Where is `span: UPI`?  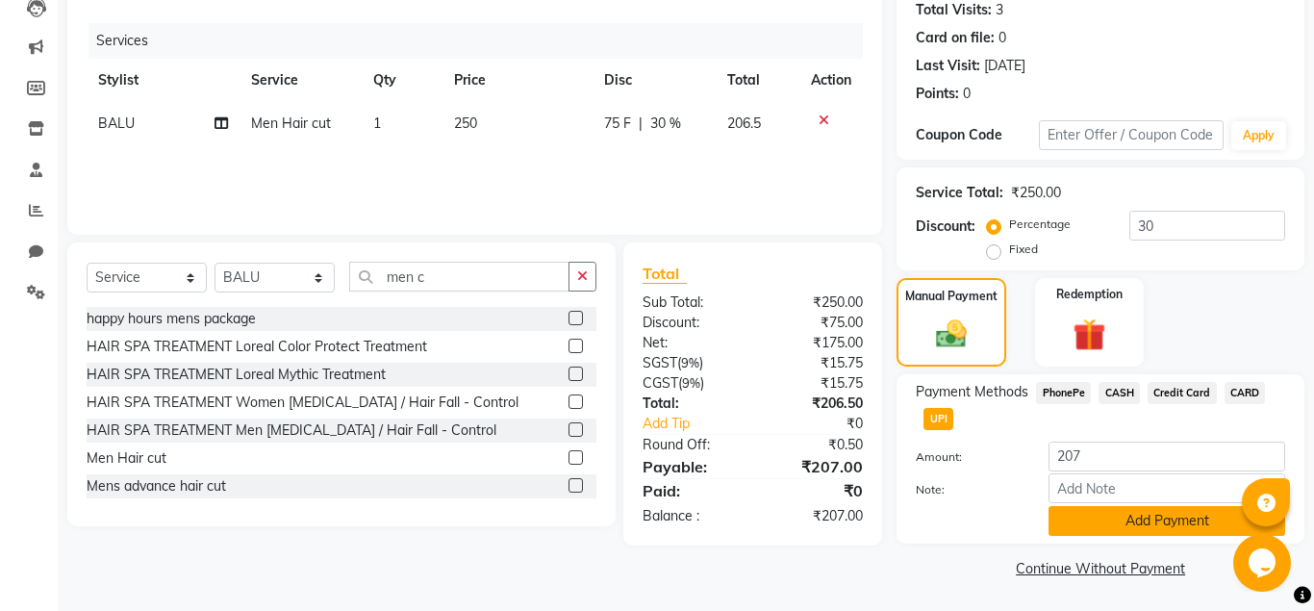
span: UPI is located at coordinates (938, 418).